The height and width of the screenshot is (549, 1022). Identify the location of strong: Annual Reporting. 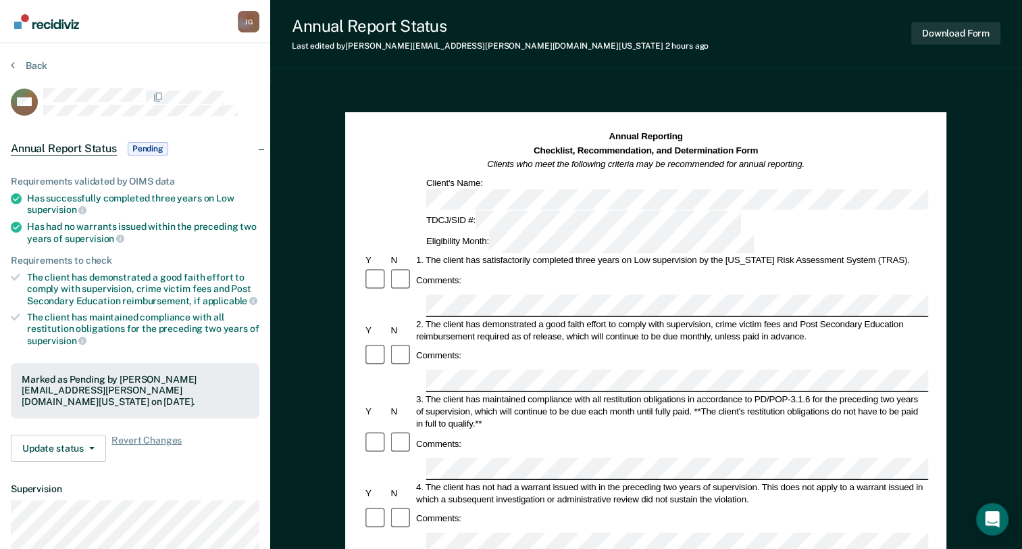
(646, 136).